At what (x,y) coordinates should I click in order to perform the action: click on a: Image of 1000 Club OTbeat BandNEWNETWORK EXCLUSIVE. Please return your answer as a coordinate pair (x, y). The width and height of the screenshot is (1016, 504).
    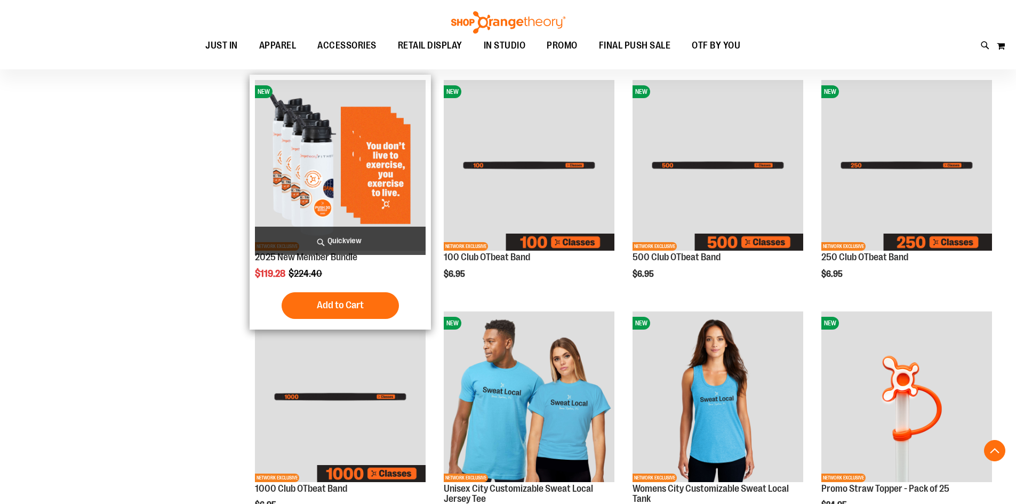
    Looking at the image, I should click on (340, 398).